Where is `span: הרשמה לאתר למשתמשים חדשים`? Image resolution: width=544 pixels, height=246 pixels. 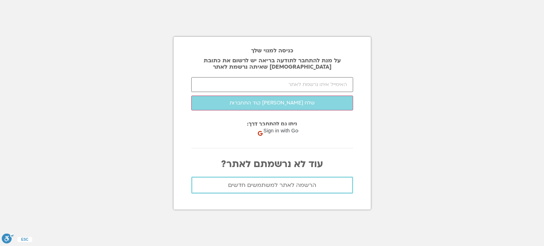 span: הרשמה לאתר למשתמשים חדשים is located at coordinates (272, 185).